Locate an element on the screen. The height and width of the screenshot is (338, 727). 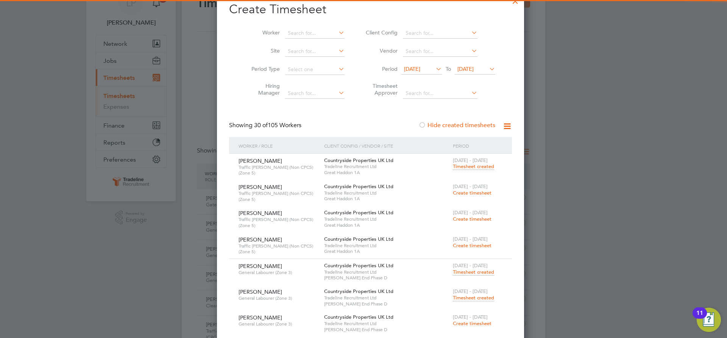
div: 11 is located at coordinates (699, 318).